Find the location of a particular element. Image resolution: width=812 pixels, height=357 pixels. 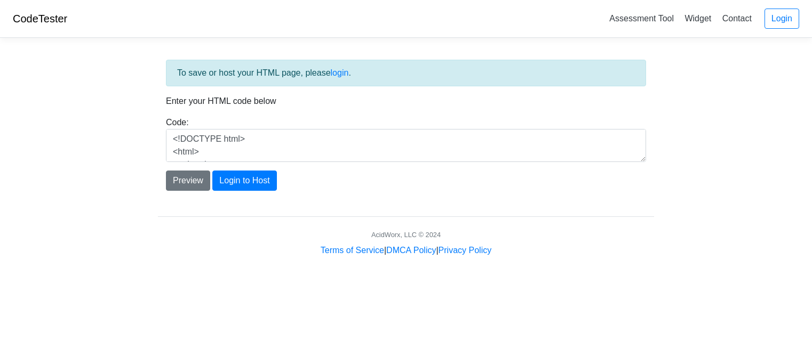

div: Code: is located at coordinates (406, 139).